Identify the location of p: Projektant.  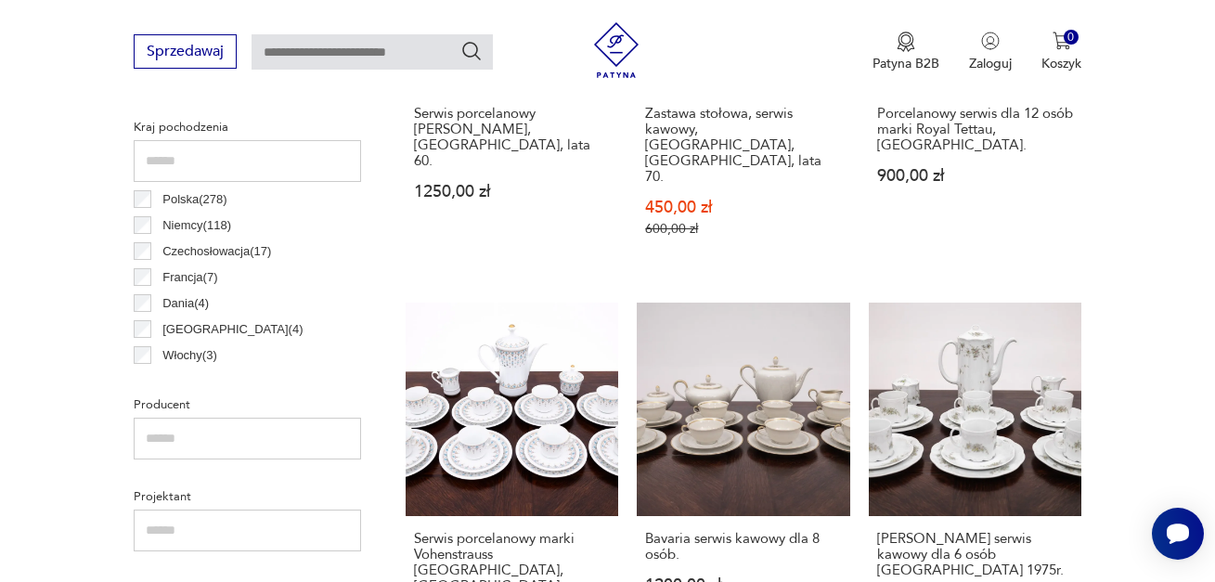
(247, 497).